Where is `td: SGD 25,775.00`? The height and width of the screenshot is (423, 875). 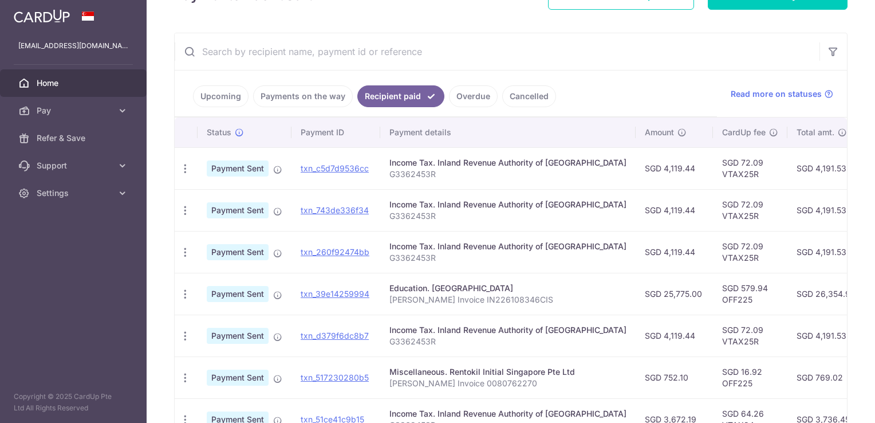 td: SGD 25,775.00 is located at coordinates (674, 293).